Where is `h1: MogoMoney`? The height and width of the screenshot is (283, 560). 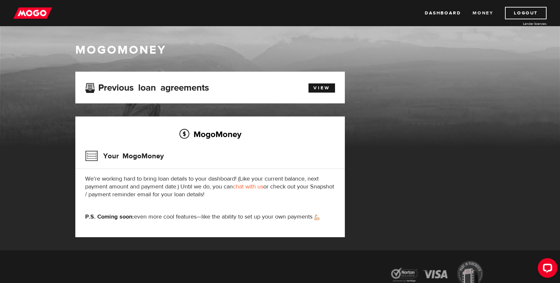
h1: MogoMoney is located at coordinates (280, 50).